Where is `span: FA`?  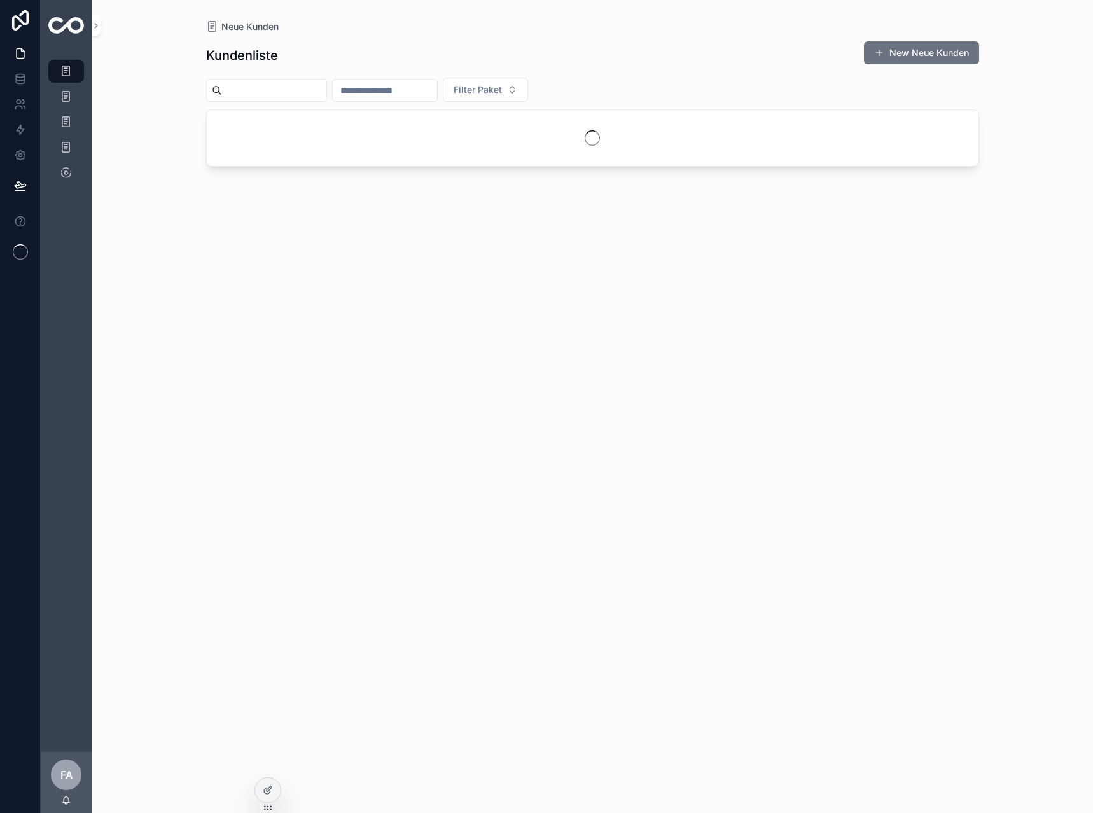
span: FA is located at coordinates (66, 775).